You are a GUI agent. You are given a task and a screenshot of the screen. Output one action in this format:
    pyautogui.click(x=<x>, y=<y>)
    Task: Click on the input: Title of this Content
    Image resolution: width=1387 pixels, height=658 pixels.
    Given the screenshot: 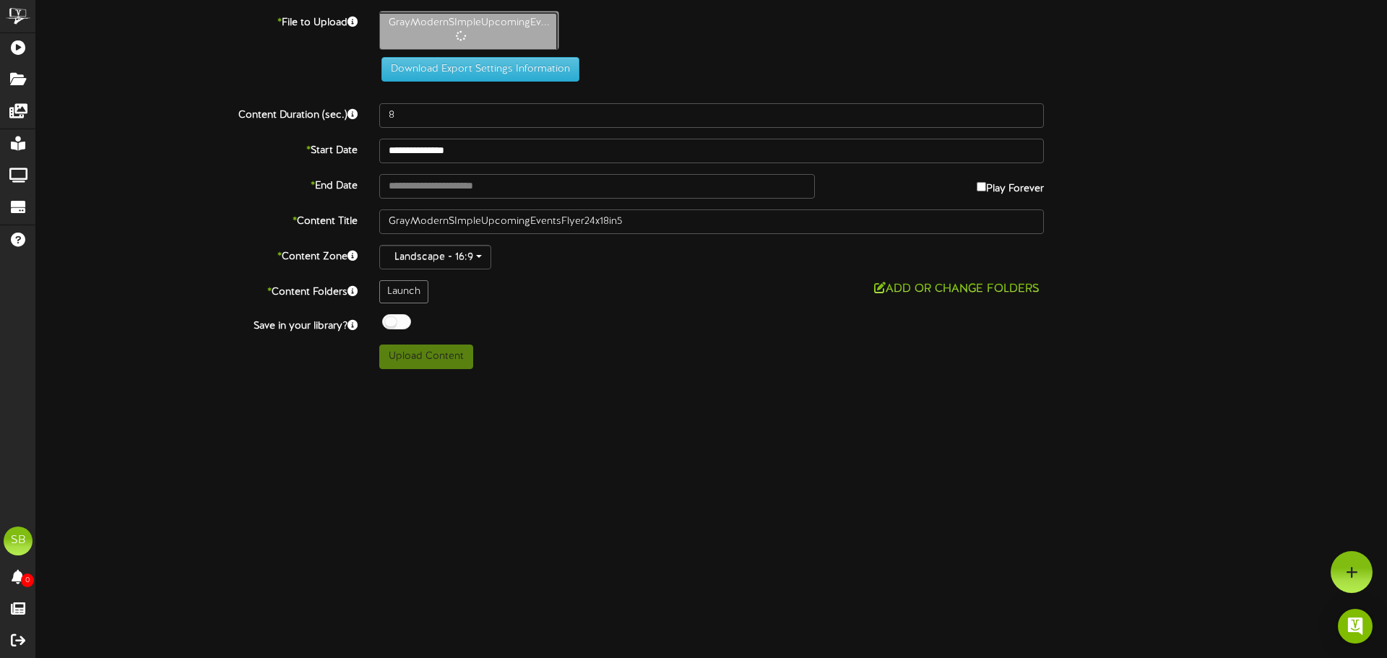 What is the action you would take?
    pyautogui.click(x=712, y=222)
    